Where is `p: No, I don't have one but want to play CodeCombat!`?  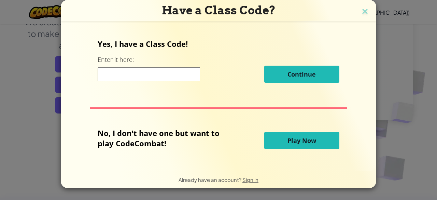
p: No, I don't have one but want to play CodeCombat! is located at coordinates (164, 138).